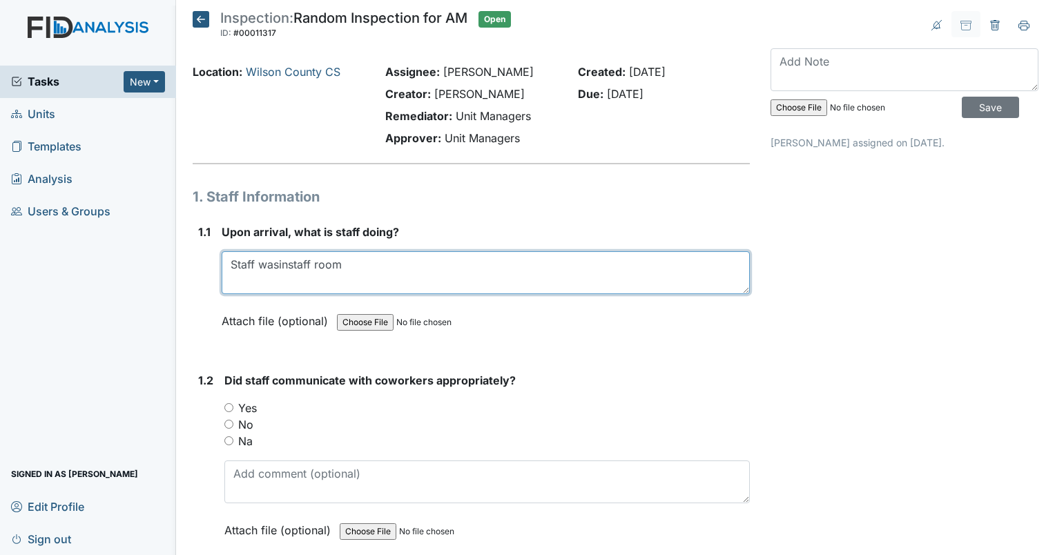 This screenshot has width=1055, height=555. Describe the element at coordinates (418, 116) in the screenshot. I see `strong: Remediator:` at that location.